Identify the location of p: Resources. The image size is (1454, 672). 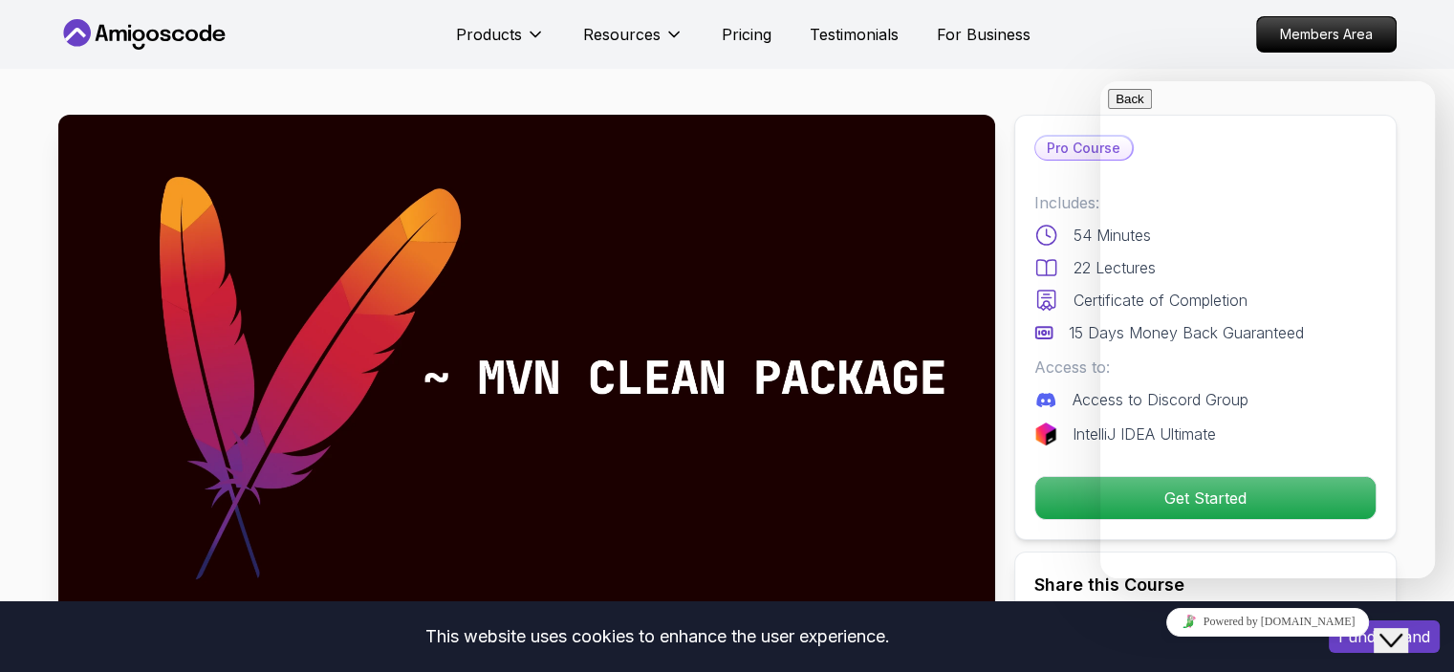
(621, 34).